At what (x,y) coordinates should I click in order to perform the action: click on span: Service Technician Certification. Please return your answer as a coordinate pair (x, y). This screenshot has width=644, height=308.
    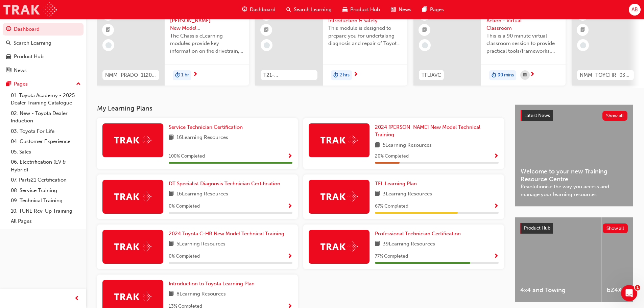
    Looking at the image, I should click on (205, 127).